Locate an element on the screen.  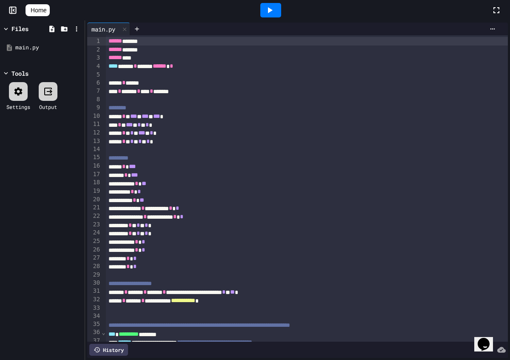
div: 18 is located at coordinates (94, 182).